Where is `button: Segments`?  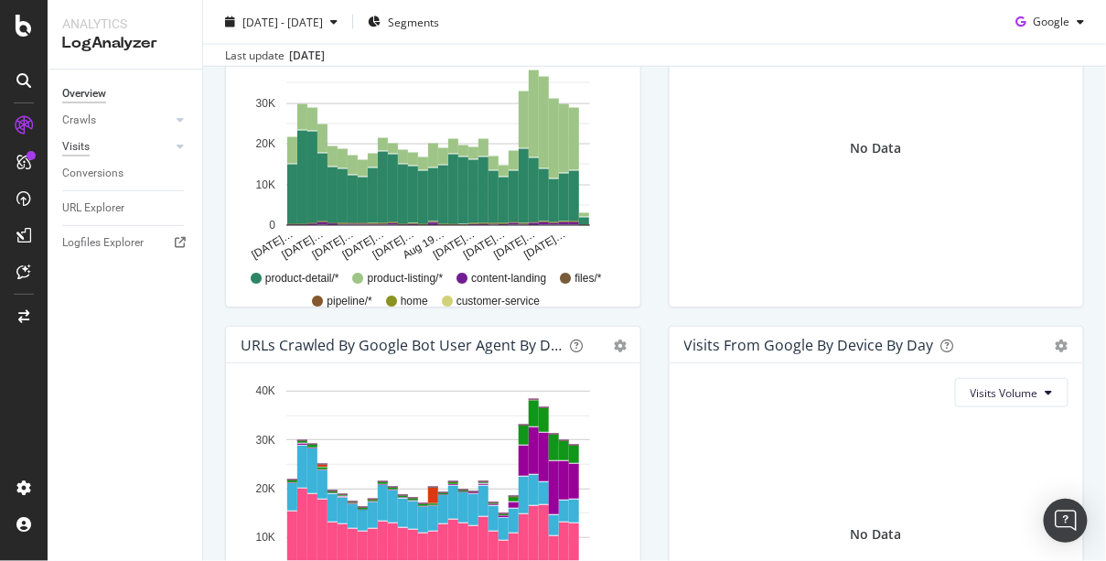
button: Segments is located at coordinates (403, 22).